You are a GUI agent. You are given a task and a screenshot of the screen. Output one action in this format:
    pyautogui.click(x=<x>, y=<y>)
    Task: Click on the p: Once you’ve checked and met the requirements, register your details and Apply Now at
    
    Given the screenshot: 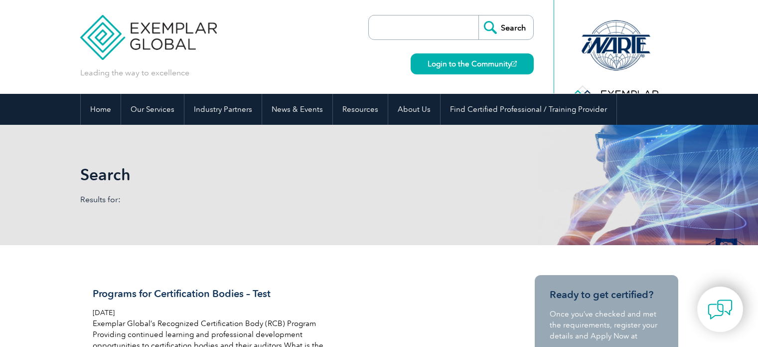 What is the action you would take?
    pyautogui.click(x=607, y=325)
    